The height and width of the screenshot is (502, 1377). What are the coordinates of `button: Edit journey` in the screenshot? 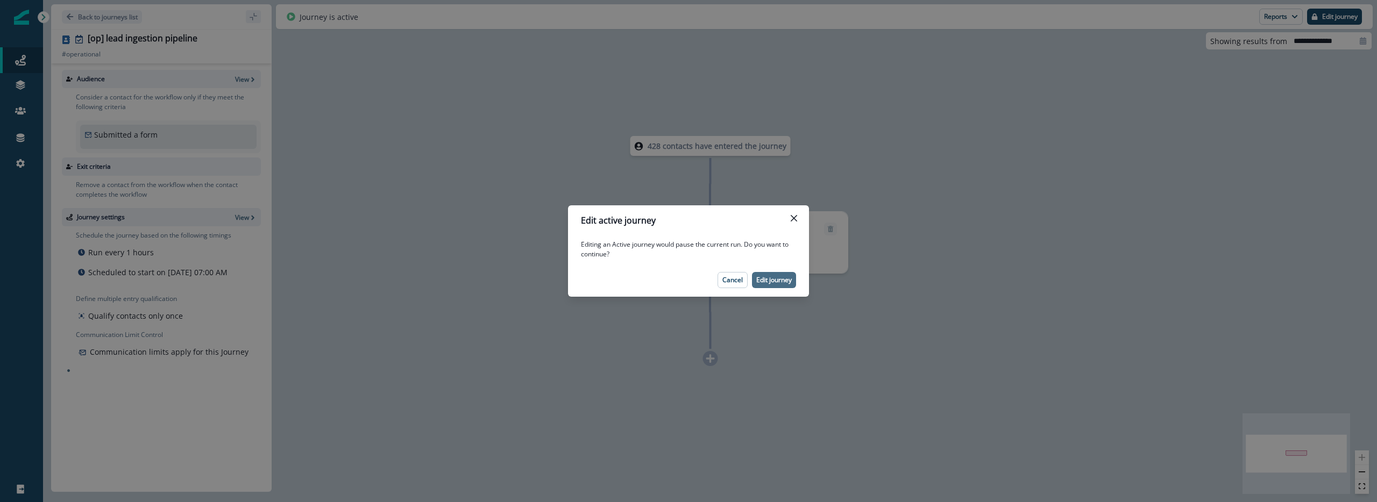 It's located at (774, 280).